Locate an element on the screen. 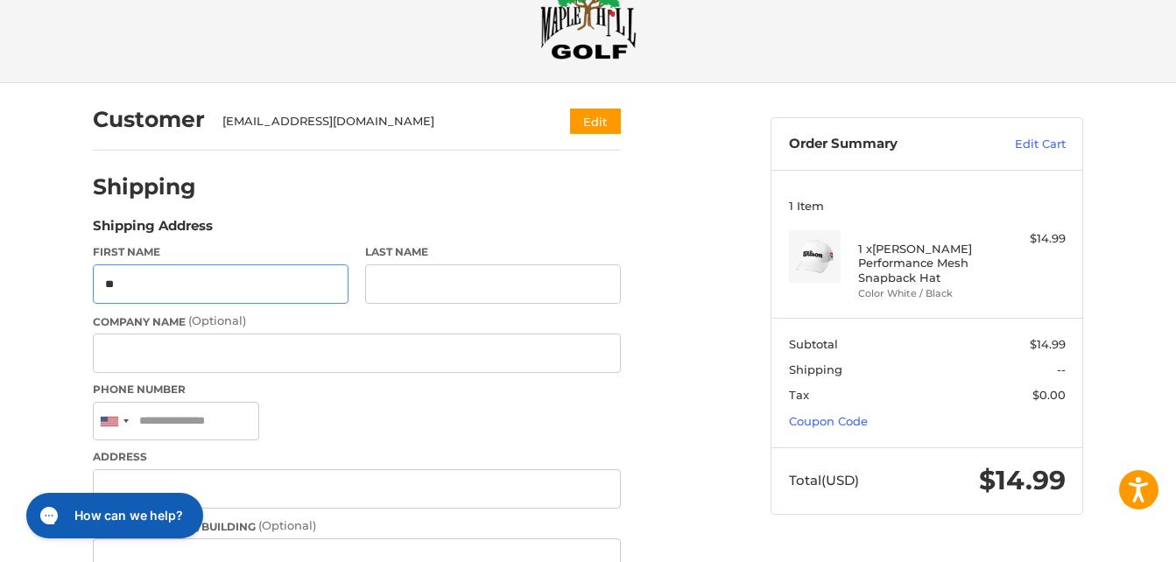 The height and width of the screenshot is (562, 1176). label: Phone Number is located at coordinates (356, 390).